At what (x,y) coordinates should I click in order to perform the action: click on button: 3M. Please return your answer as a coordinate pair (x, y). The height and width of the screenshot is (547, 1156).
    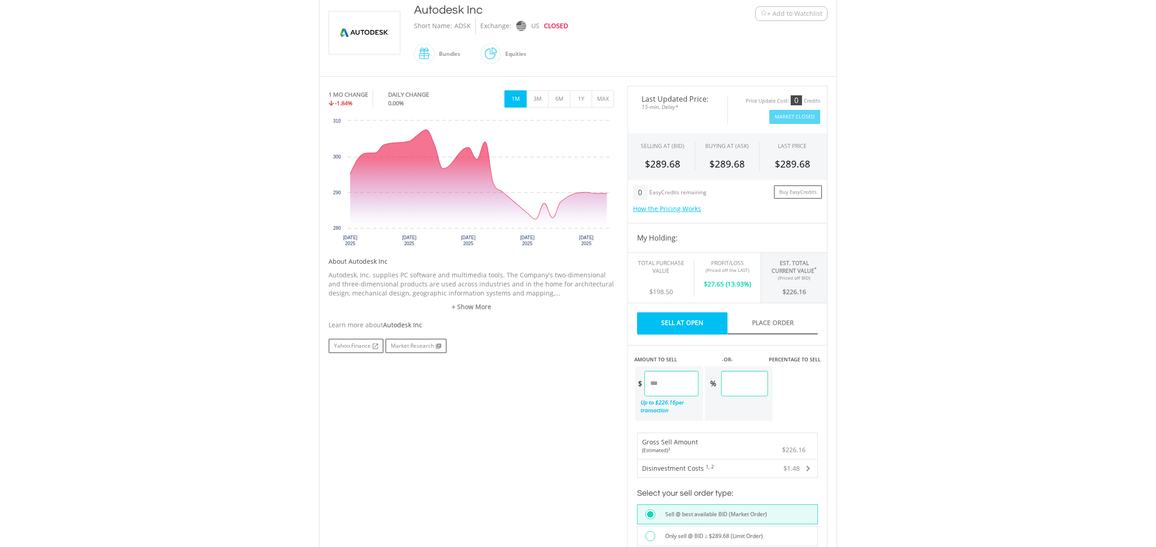
    Looking at the image, I should click on (537, 99).